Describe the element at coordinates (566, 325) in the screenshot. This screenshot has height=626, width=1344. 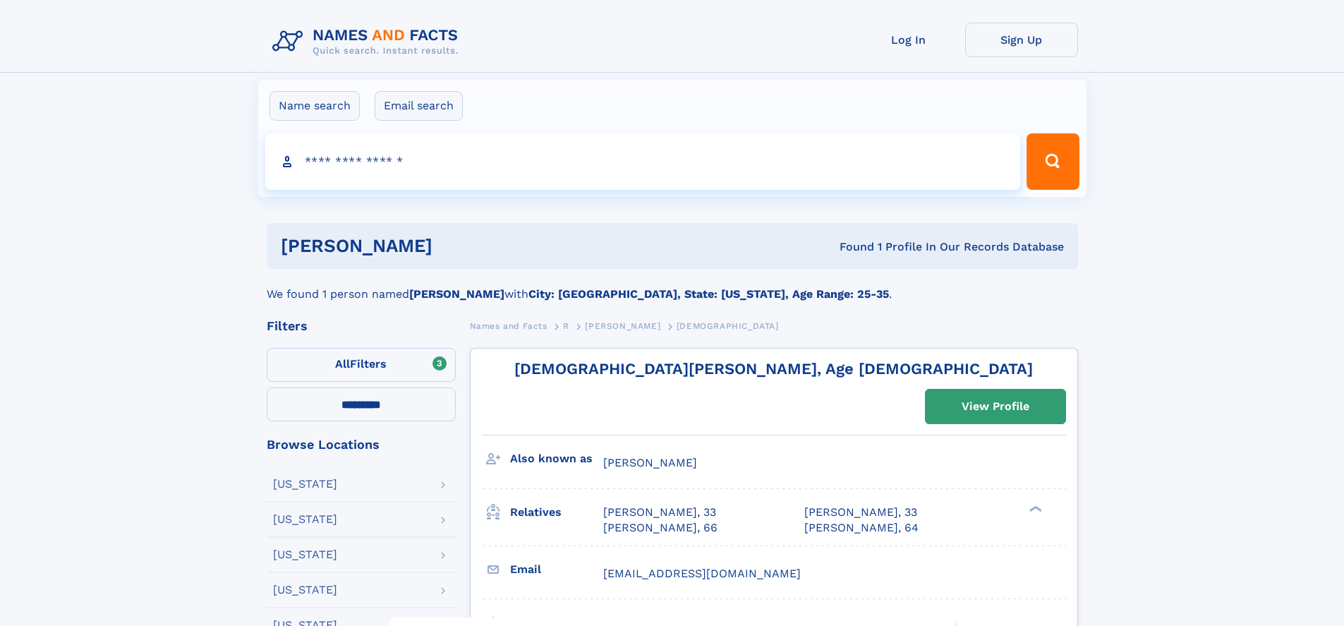
I see `a: R` at that location.